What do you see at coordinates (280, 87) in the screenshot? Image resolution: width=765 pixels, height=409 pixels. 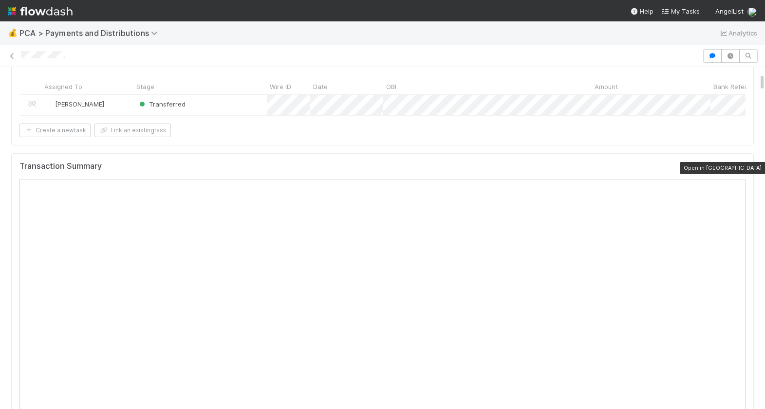 I see `span: Wire ID` at bounding box center [280, 87].